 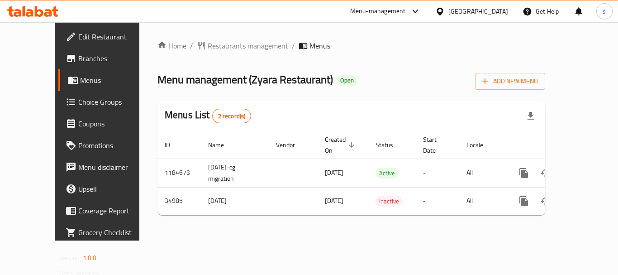 What do you see at coordinates (114, 58) in the screenshot?
I see `span: Branches` at bounding box center [114, 58].